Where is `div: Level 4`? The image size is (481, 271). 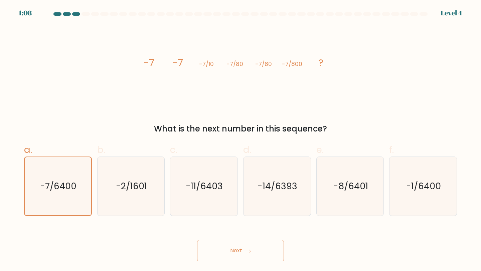
div: Level 4 is located at coordinates (451, 13).